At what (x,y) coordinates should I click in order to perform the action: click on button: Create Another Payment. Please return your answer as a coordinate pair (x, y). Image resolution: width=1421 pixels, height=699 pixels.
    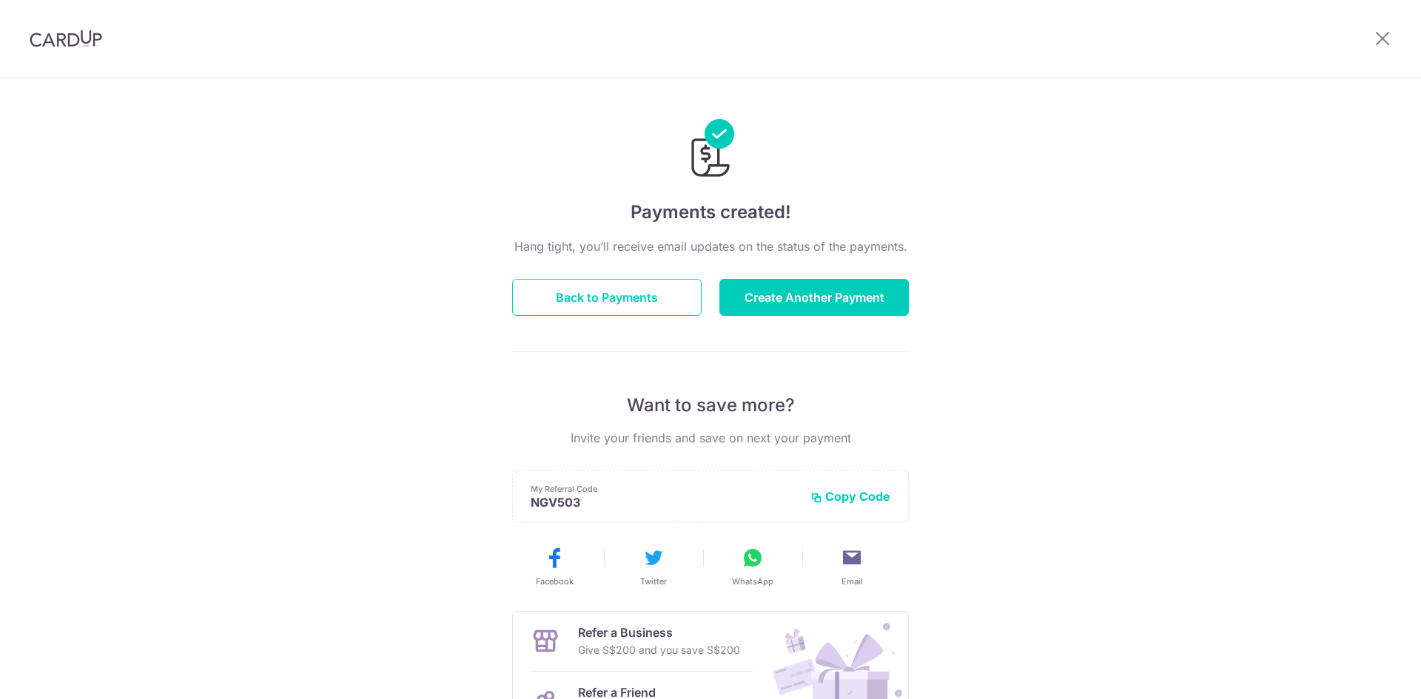
    Looking at the image, I should click on (814, 297).